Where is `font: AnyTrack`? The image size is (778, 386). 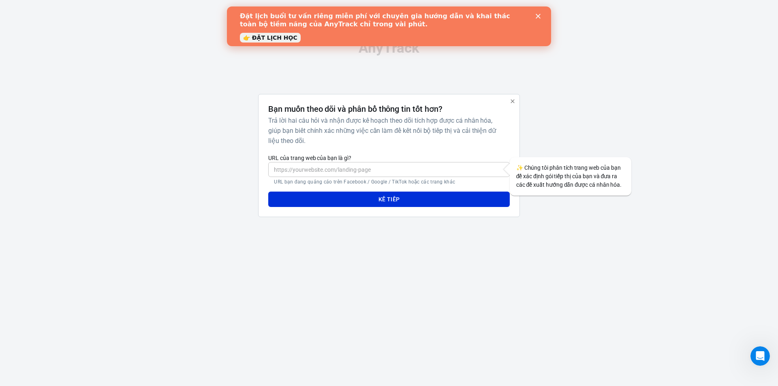
font: AnyTrack is located at coordinates (389, 48).